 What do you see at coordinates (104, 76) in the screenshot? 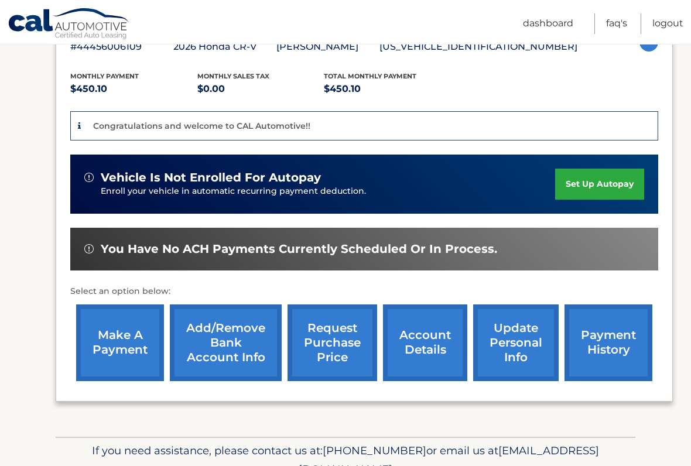
I see `span: Monthly Payment` at bounding box center [104, 76].